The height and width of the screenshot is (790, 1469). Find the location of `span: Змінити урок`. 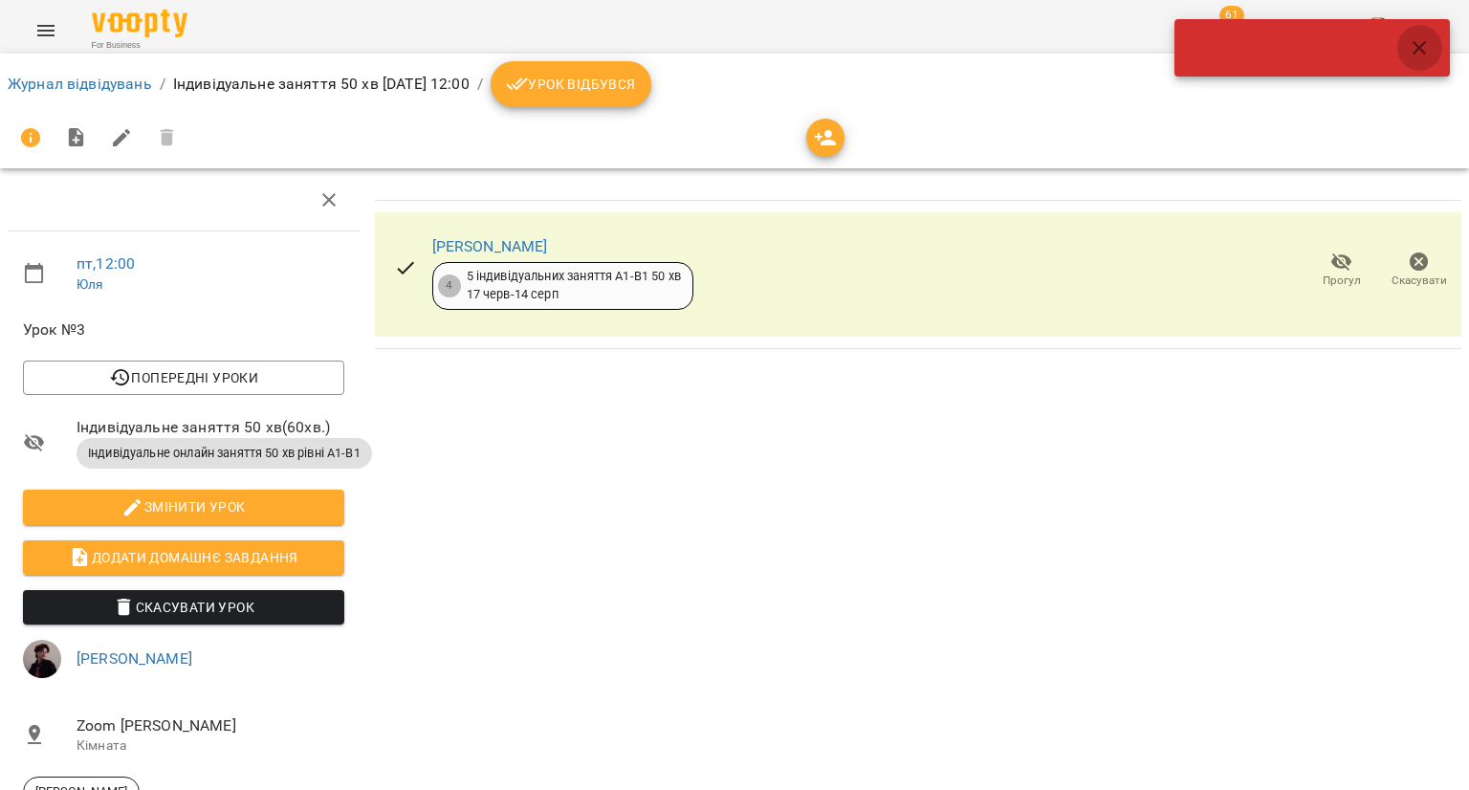

span: Змінити урок is located at coordinates (184, 507).